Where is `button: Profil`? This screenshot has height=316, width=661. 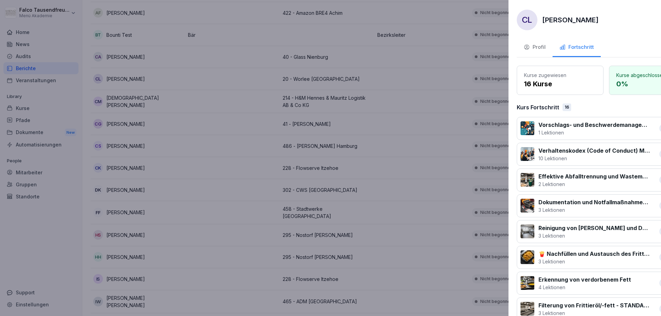 button: Profil is located at coordinates (535, 48).